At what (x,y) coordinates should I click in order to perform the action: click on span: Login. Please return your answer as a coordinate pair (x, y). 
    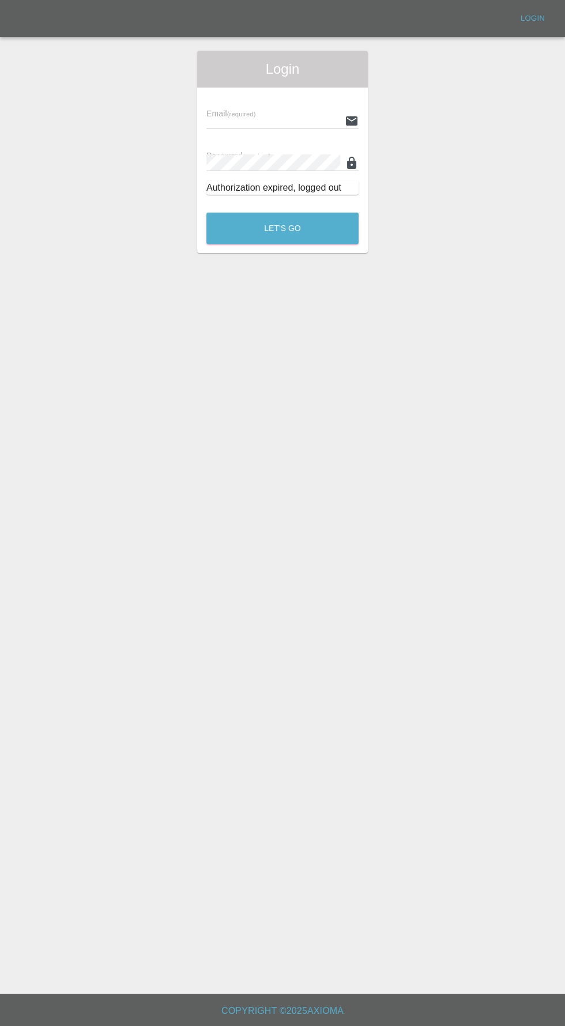
    Looking at the image, I should click on (282, 69).